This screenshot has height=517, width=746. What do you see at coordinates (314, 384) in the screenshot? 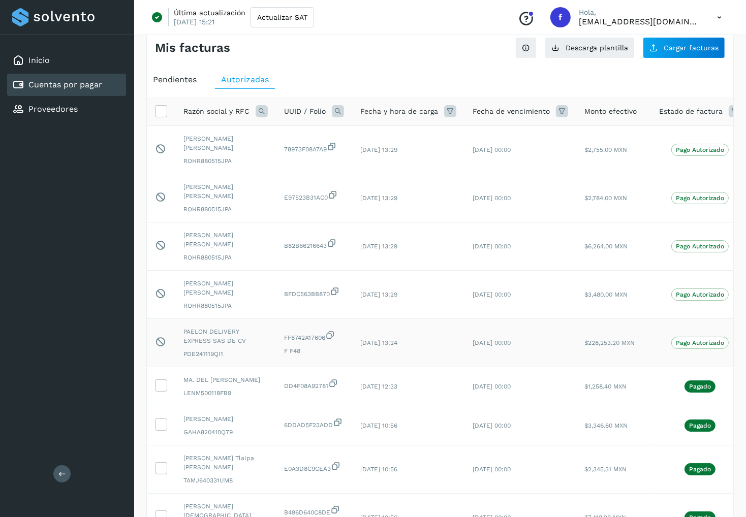
I see `span: DD4F08A92781` at bounding box center [314, 384].